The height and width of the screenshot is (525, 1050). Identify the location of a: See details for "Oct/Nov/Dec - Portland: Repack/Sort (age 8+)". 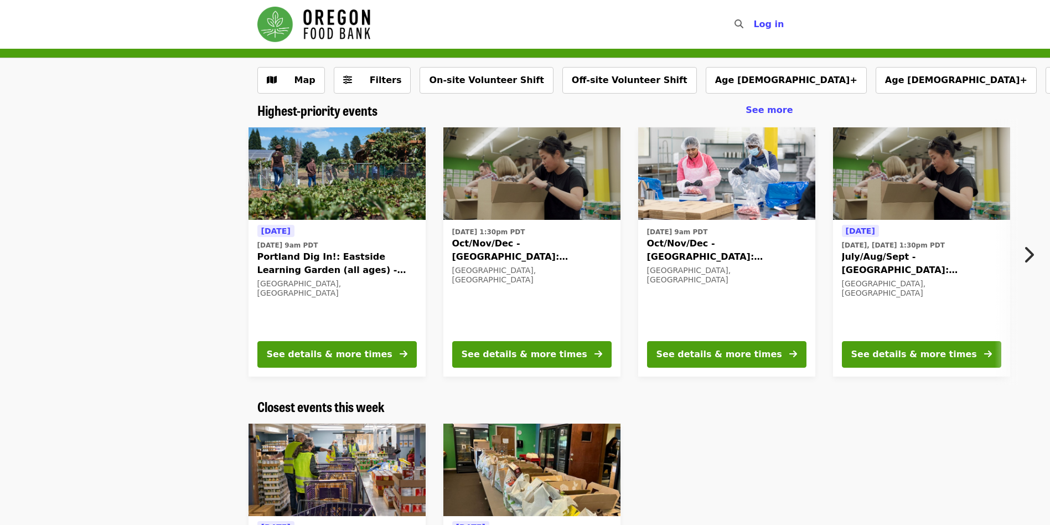
(532, 252).